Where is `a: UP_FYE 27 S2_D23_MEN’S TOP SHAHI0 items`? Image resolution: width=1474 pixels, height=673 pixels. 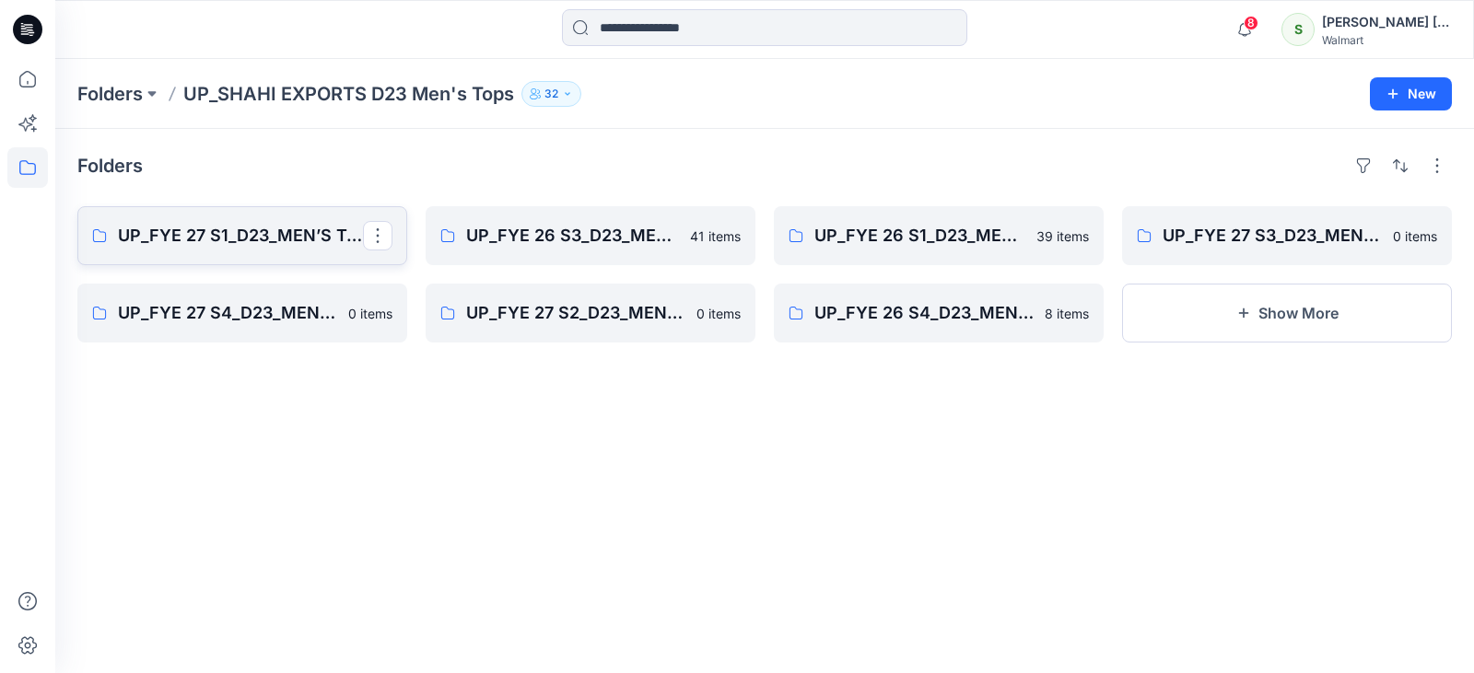
a: UP_FYE 27 S2_D23_MEN’S TOP SHAHI0 items is located at coordinates (590, 313).